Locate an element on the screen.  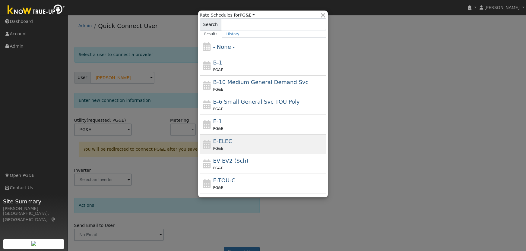
span: E-1 is located at coordinates (218, 121).